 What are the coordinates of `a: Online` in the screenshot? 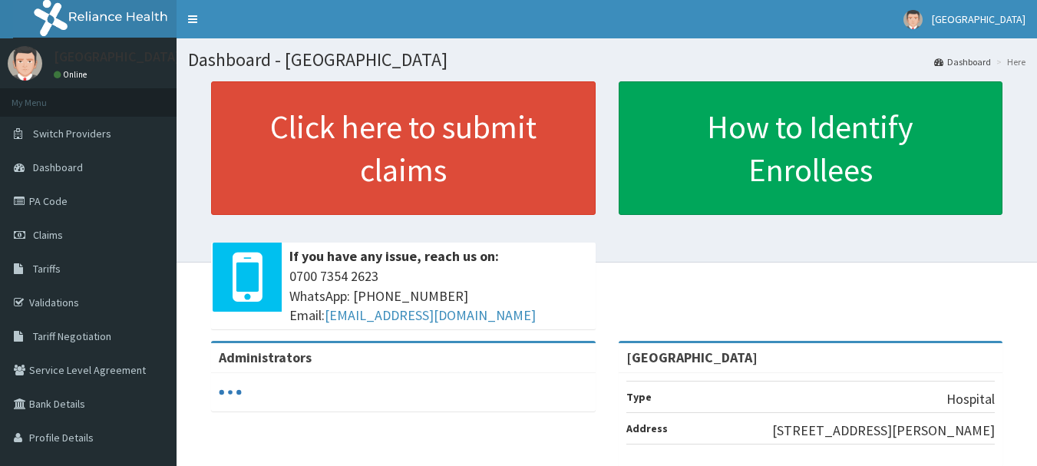 It's located at (72, 74).